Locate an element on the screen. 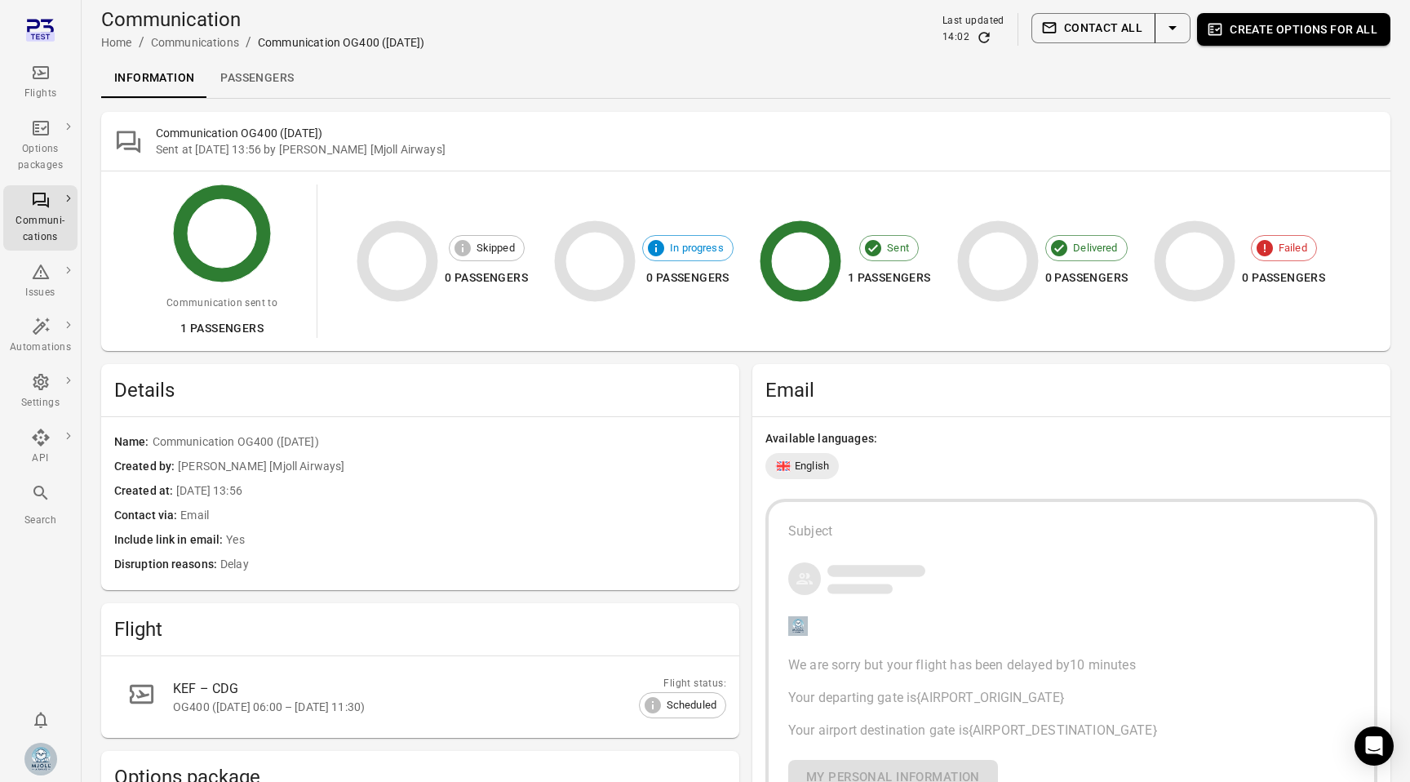 The height and width of the screenshot is (782, 1410). div: Automations is located at coordinates (40, 348).